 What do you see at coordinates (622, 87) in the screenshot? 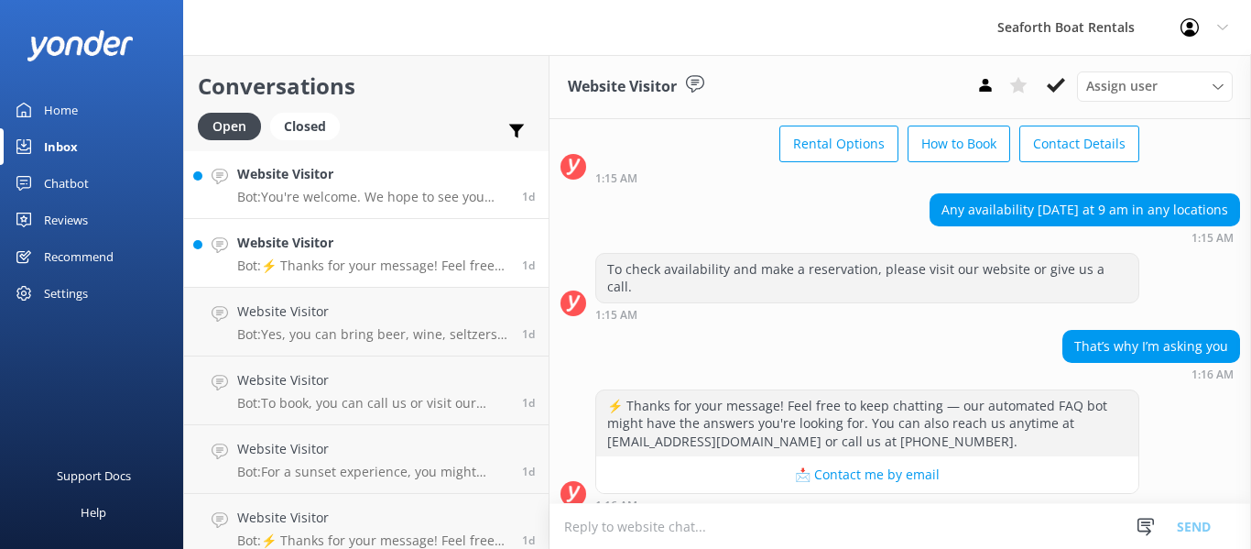
I see `h3: Website Visitor` at bounding box center [622, 87].